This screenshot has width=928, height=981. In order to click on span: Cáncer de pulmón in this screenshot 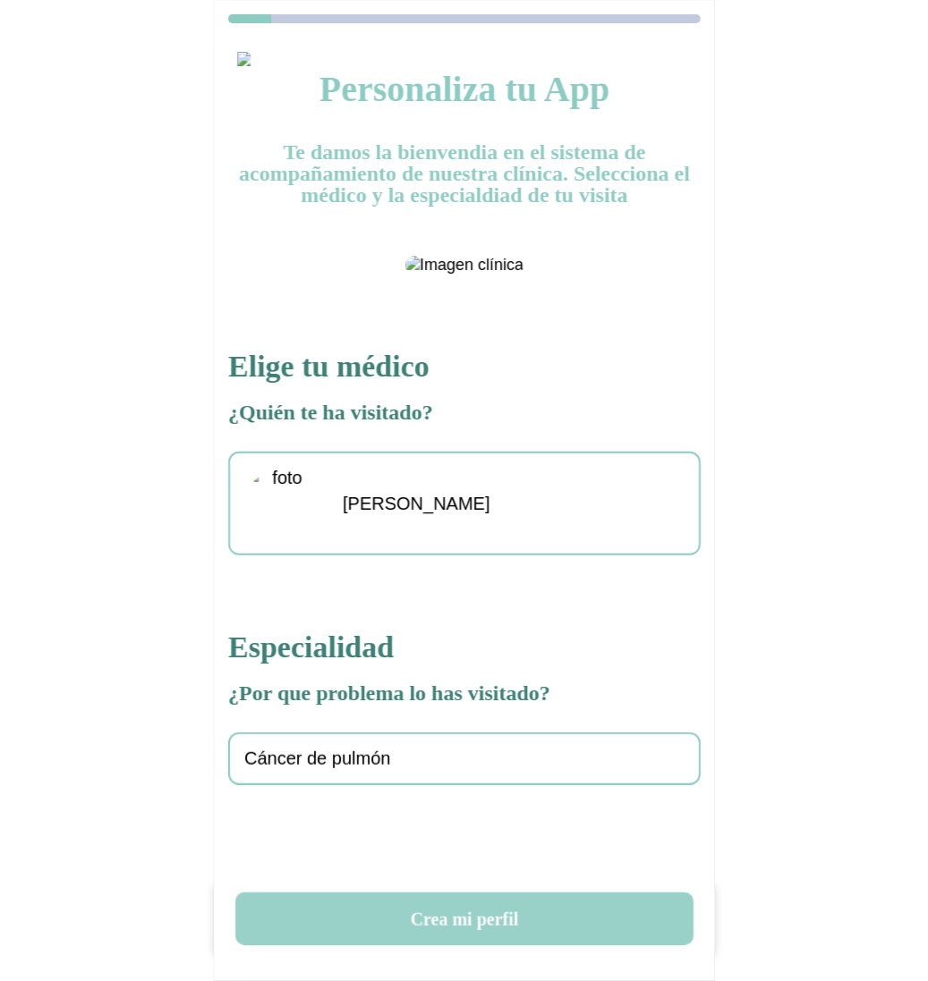, I will do `click(317, 759)`.